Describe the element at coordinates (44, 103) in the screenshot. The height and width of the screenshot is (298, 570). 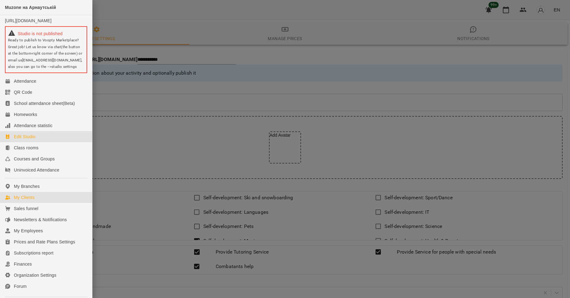
I see `div: School attendance sheet(Beta)` at that location.